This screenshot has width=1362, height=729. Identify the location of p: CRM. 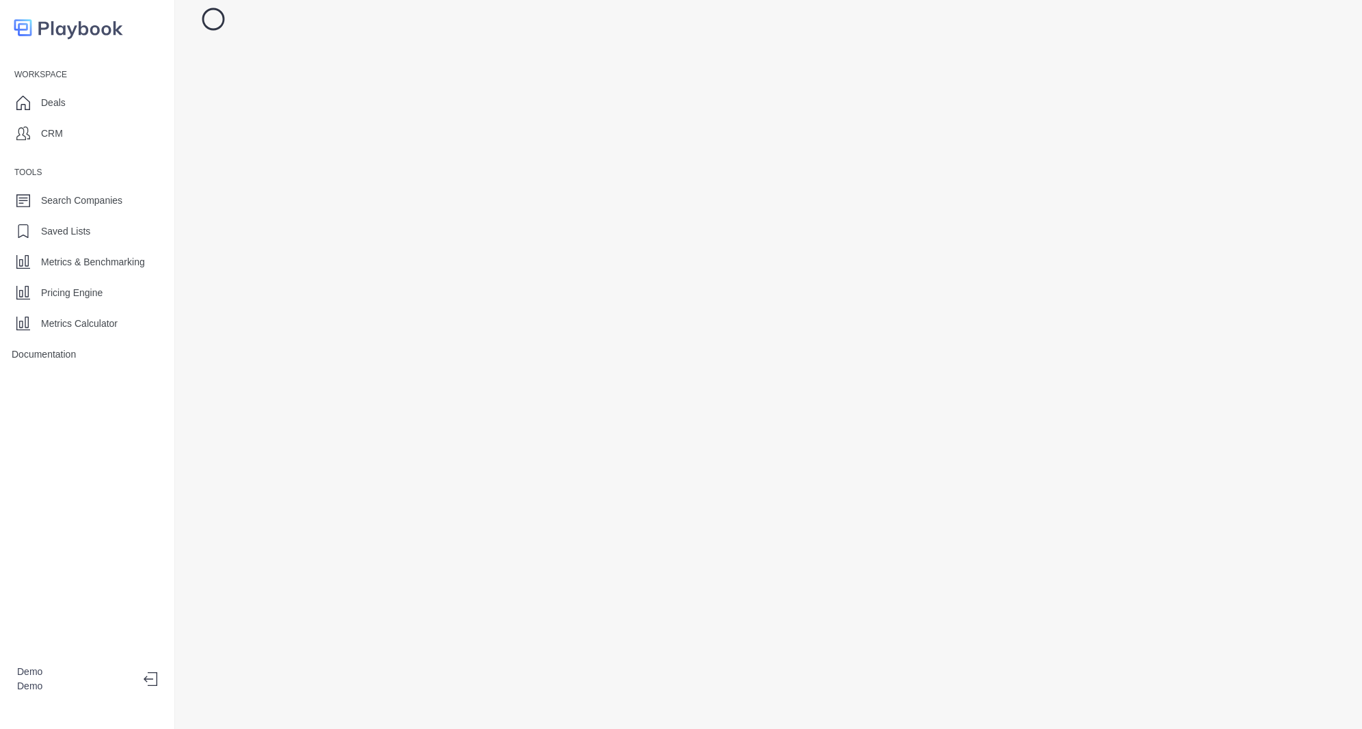
(52, 133).